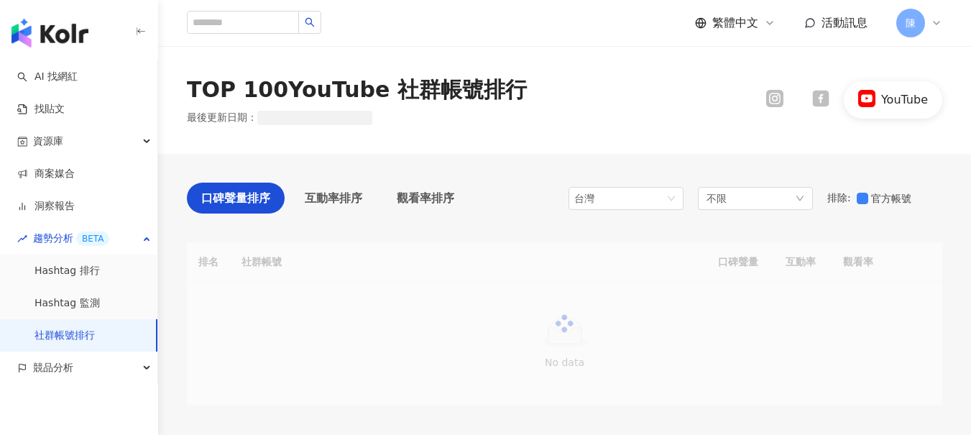 The width and height of the screenshot is (971, 435). Describe the element at coordinates (50, 33) in the screenshot. I see `img: logo` at that location.